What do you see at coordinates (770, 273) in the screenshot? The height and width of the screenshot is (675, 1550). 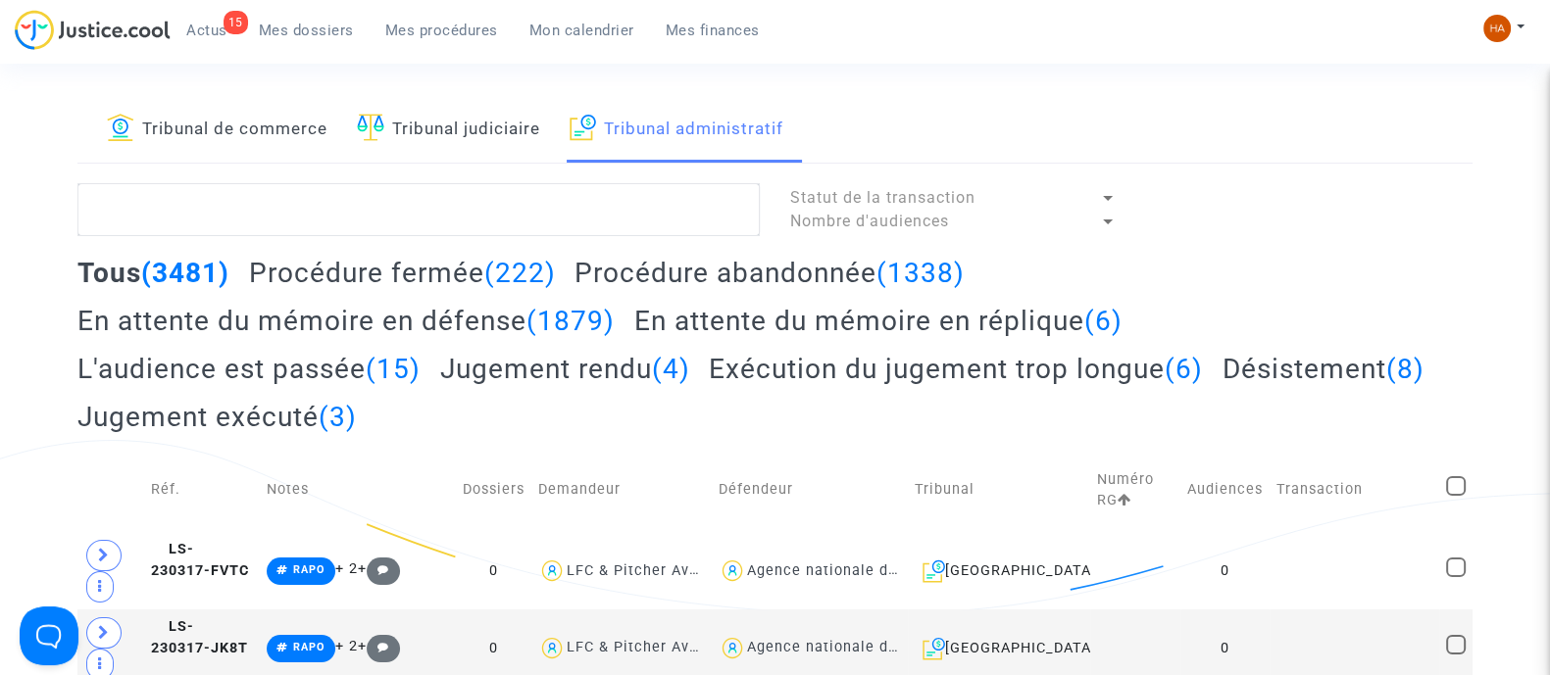 I see `h2: Procédure abandonnée` at bounding box center [770, 273].